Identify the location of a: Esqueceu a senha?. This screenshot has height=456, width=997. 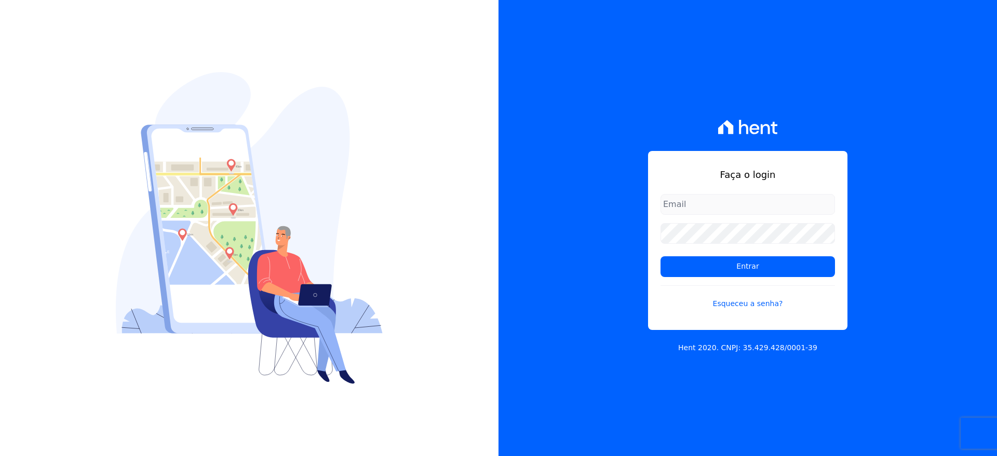
(747, 297).